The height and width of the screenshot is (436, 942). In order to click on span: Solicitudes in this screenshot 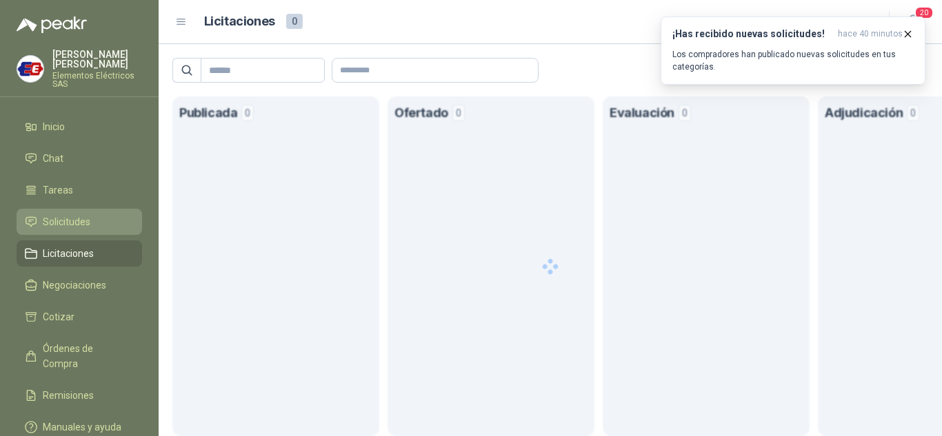, I will do `click(66, 222)`.